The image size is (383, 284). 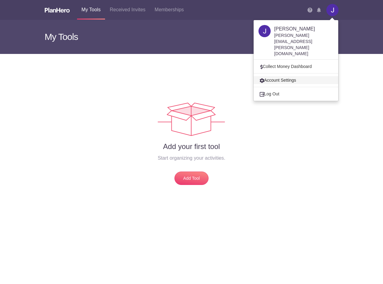 I want to click on img: Logout, so click(x=262, y=94).